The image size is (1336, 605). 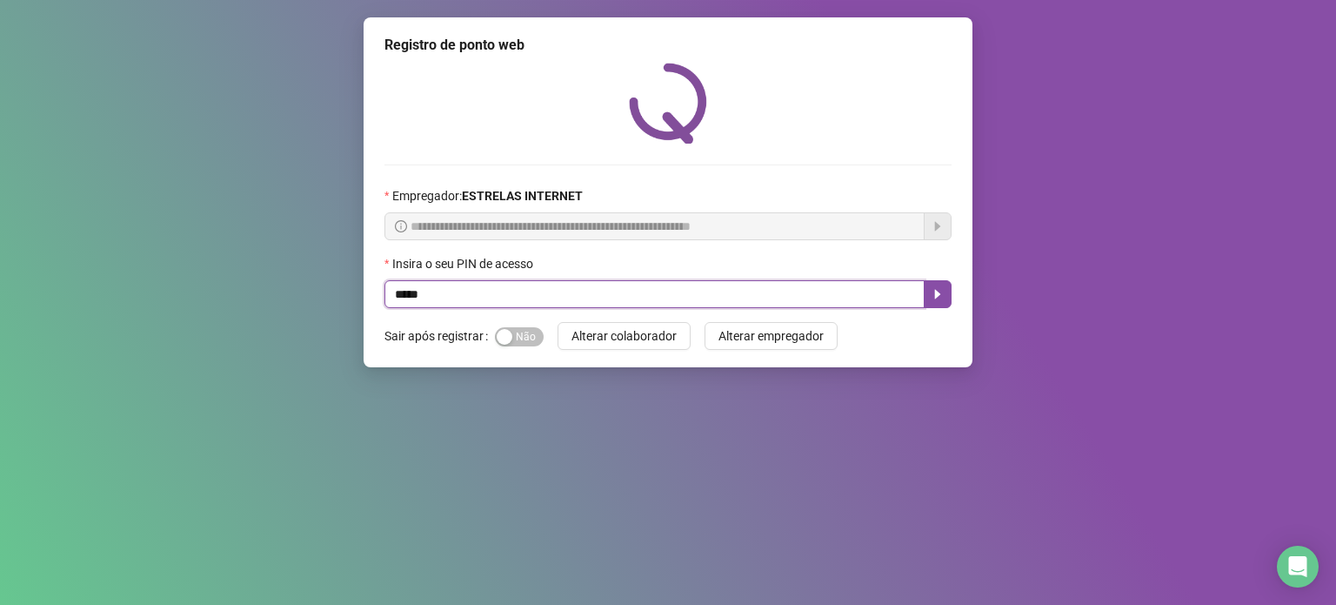 What do you see at coordinates (624, 336) in the screenshot?
I see `button: Alterar colaborador` at bounding box center [624, 336].